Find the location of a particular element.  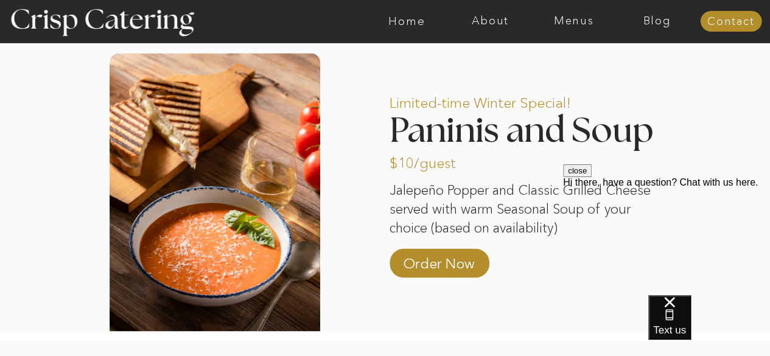

nav: Home is located at coordinates (406, 21).